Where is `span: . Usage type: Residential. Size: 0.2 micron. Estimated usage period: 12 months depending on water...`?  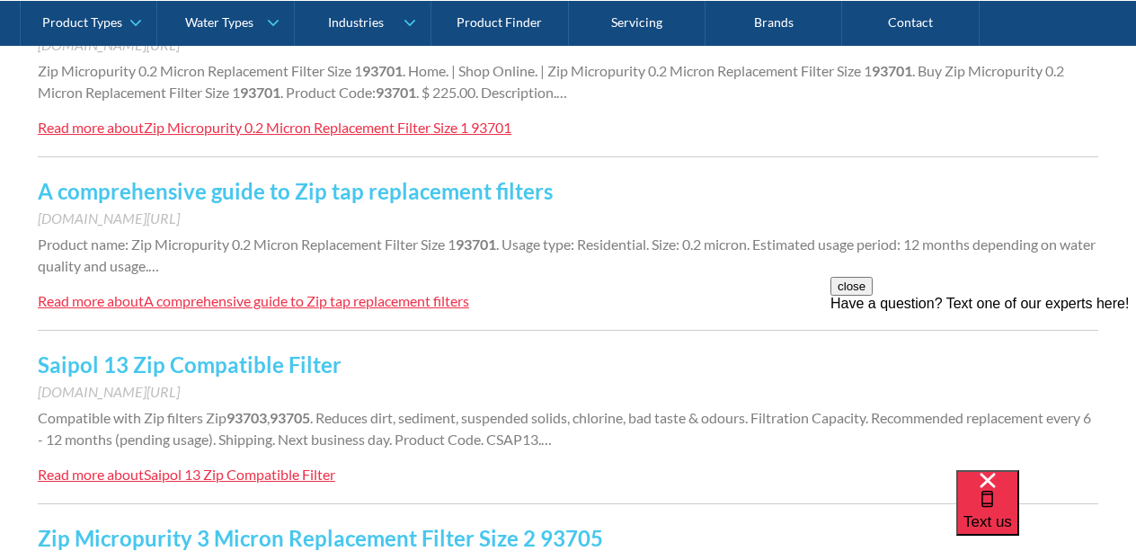 span: . Usage type: Residential. Size: 0.2 micron. Estimated usage period: 12 months depending on water... is located at coordinates (566, 254).